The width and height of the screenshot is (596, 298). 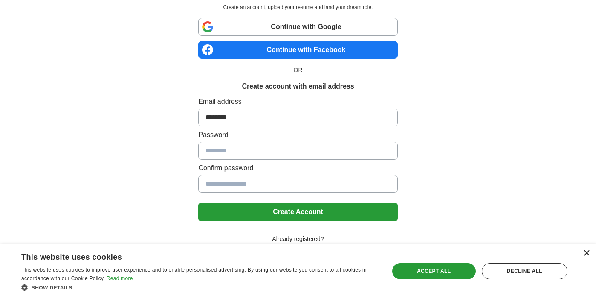 What do you see at coordinates (298, 70) in the screenshot?
I see `span: OR` at bounding box center [298, 70].